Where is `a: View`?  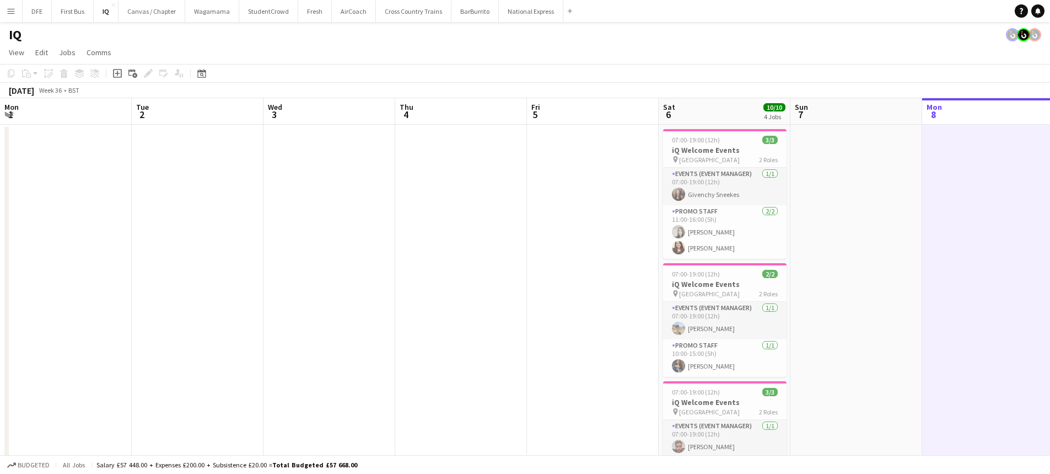 a: View is located at coordinates (17, 52).